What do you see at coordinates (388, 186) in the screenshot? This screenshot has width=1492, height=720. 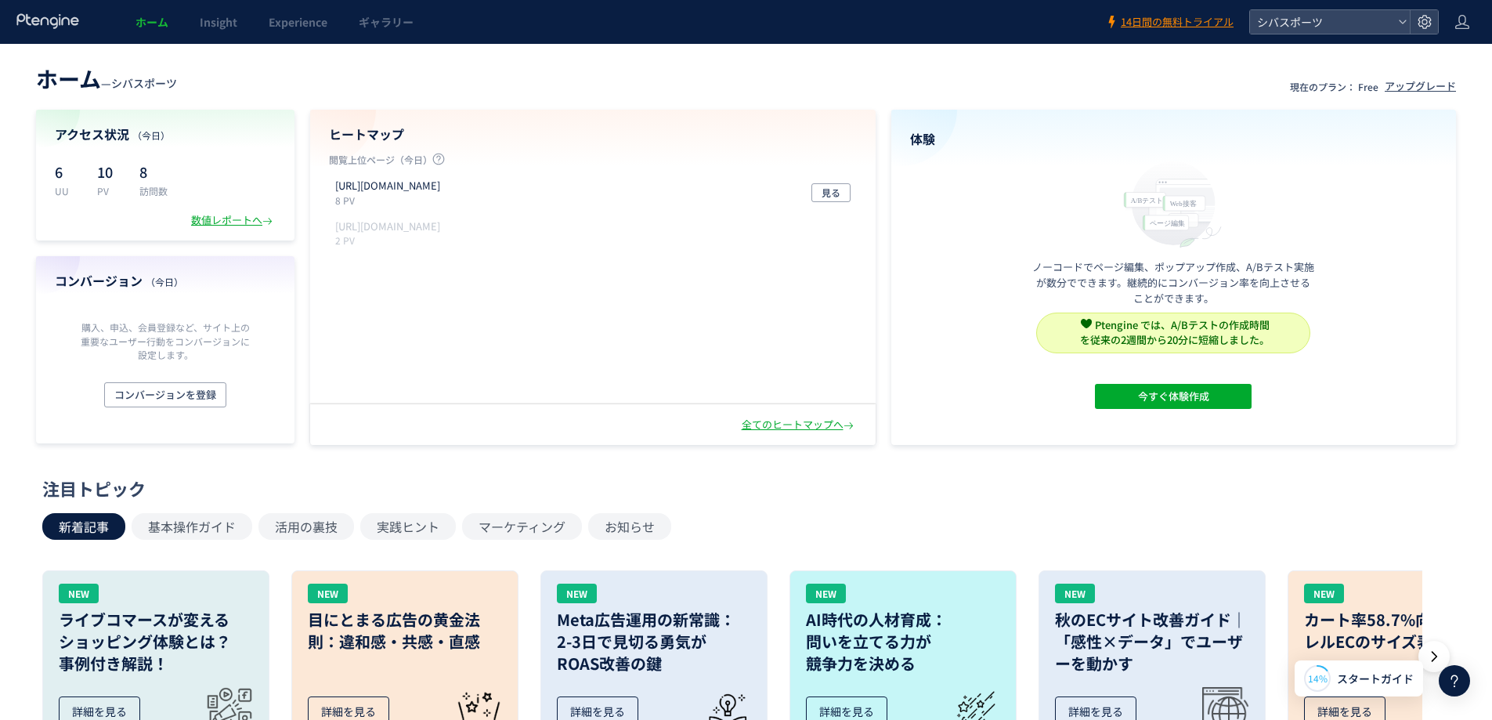 I see `p: https://shibaspo.co.jp` at bounding box center [388, 186].